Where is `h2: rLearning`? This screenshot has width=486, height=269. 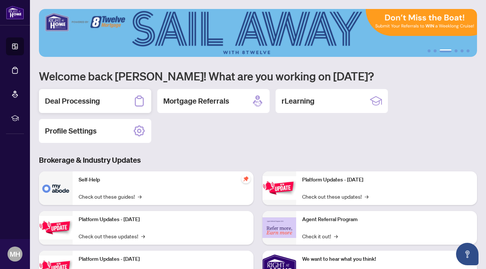
h2: rLearning is located at coordinates (298, 101).